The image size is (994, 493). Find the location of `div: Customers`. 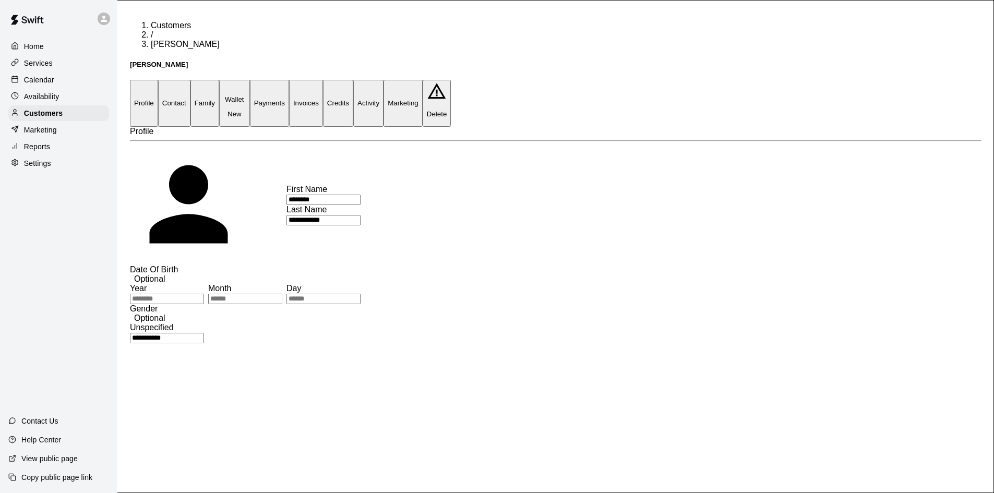

div: Customers is located at coordinates (58, 113).